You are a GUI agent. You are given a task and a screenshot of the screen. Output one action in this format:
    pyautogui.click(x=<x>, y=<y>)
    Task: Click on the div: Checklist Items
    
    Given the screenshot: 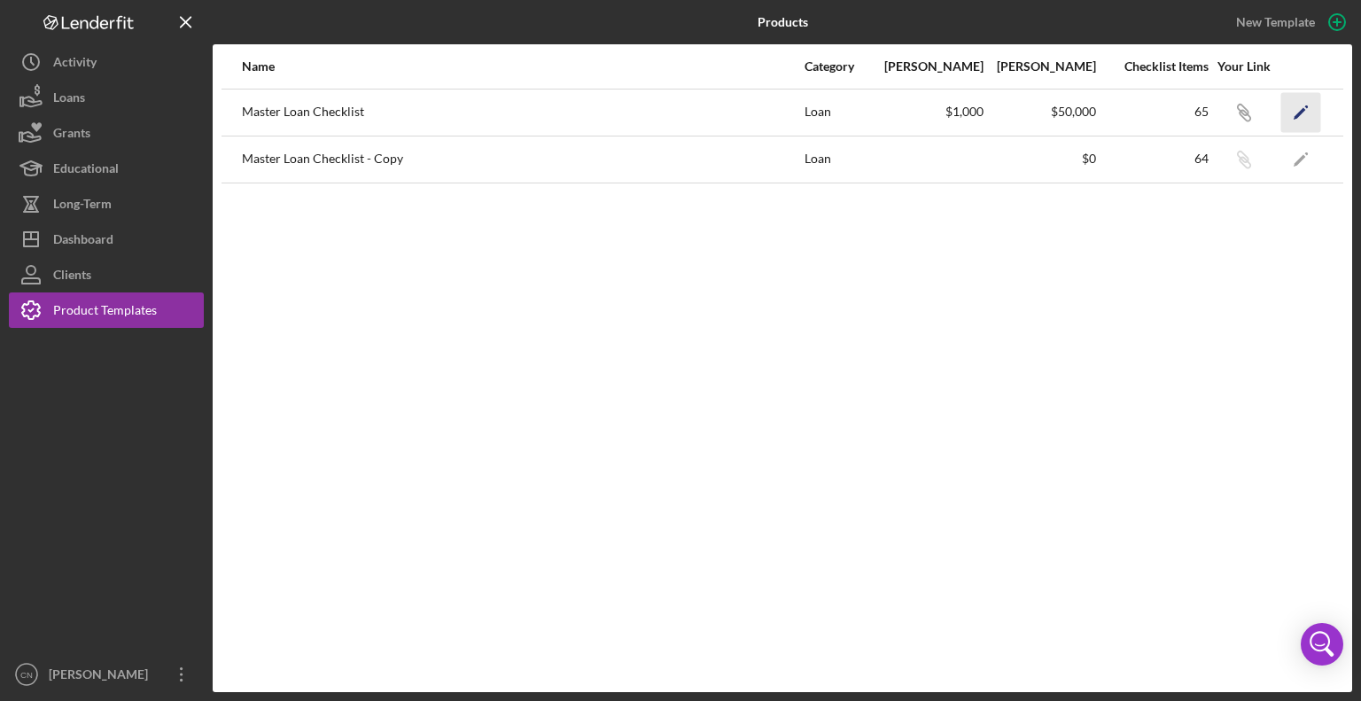 What is the action you would take?
    pyautogui.click(x=1153, y=66)
    